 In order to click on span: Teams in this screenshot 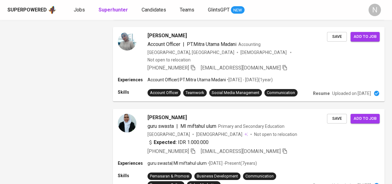, I will do `click(187, 10)`.